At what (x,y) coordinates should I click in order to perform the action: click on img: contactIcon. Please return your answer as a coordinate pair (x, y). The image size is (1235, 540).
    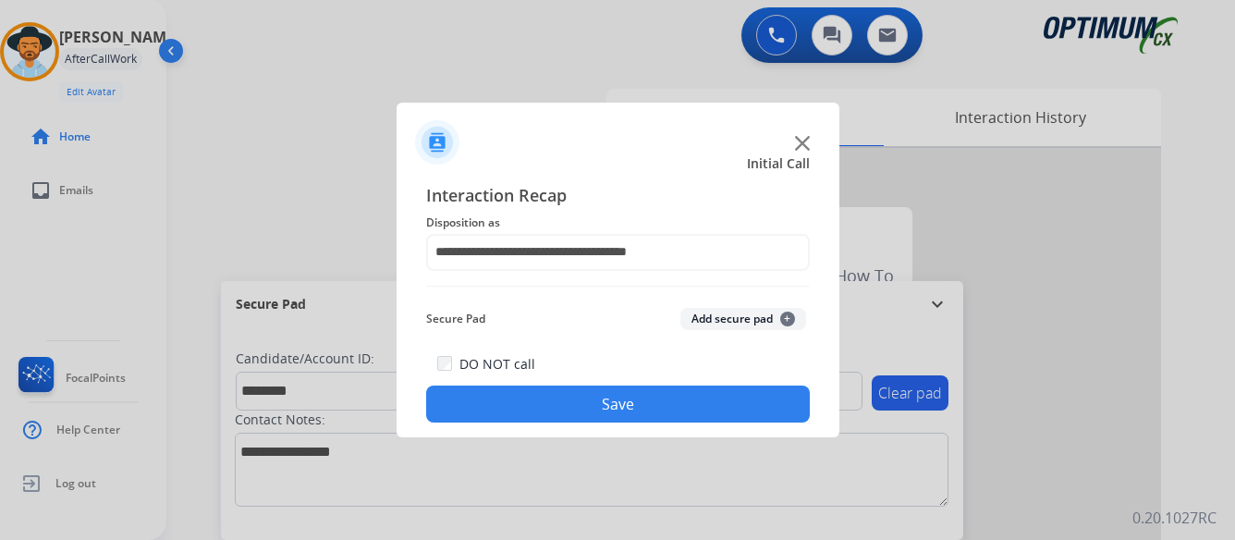
    Looking at the image, I should click on (437, 142).